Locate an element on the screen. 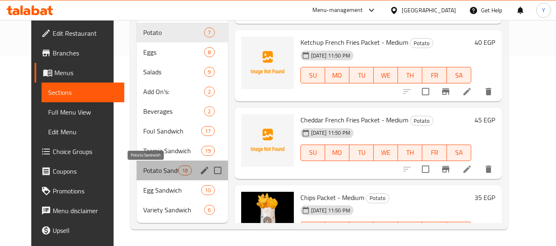 This screenshot has width=556, height=246. span: FR is located at coordinates (434, 75).